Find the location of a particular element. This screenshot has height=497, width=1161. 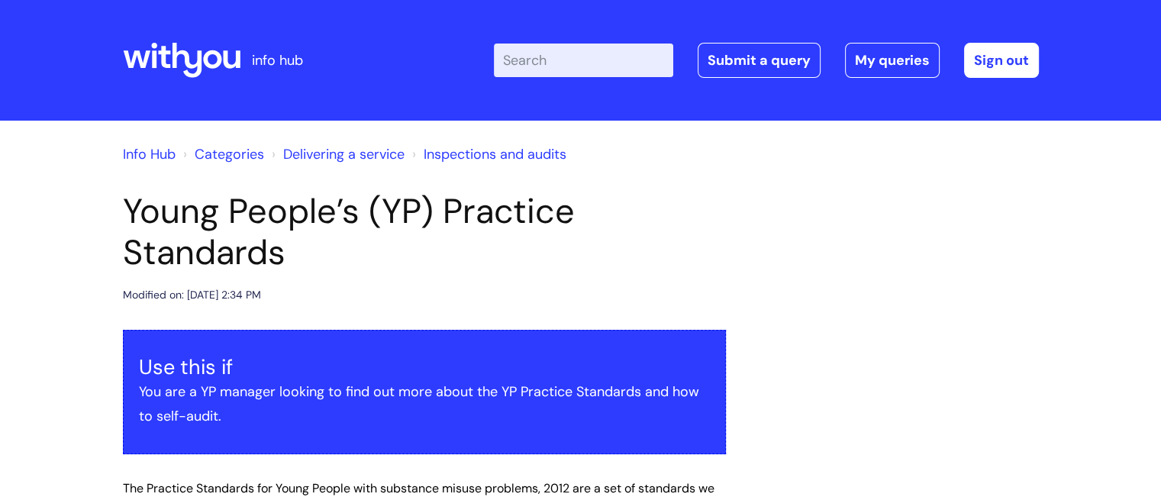

a: Categories is located at coordinates (229, 154).